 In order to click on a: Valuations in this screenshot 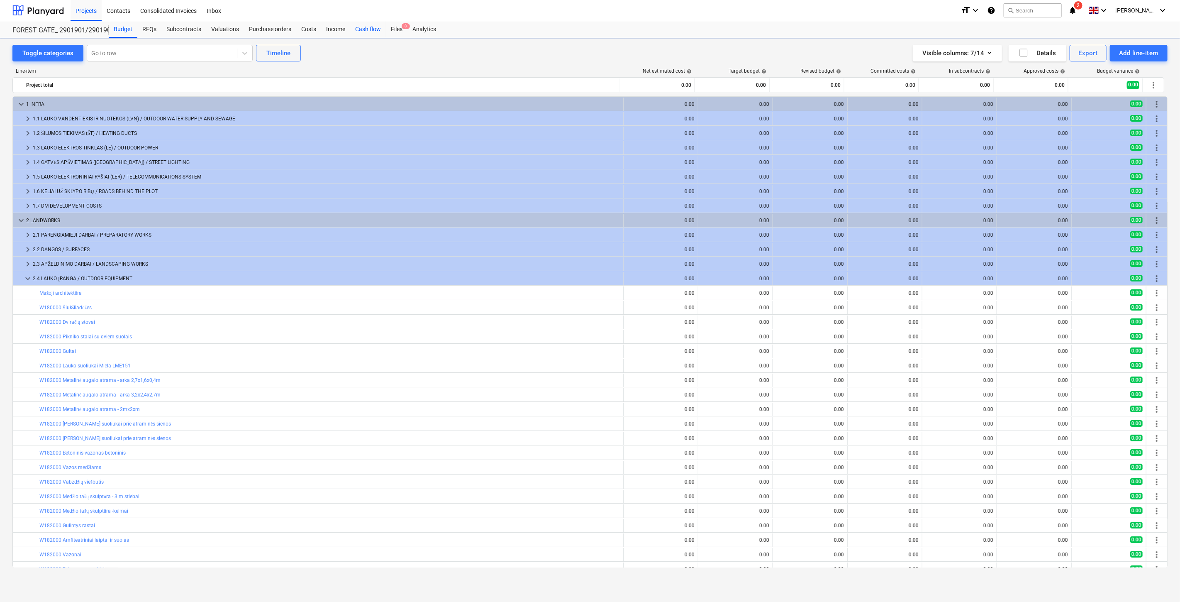, I will do `click(225, 29)`.